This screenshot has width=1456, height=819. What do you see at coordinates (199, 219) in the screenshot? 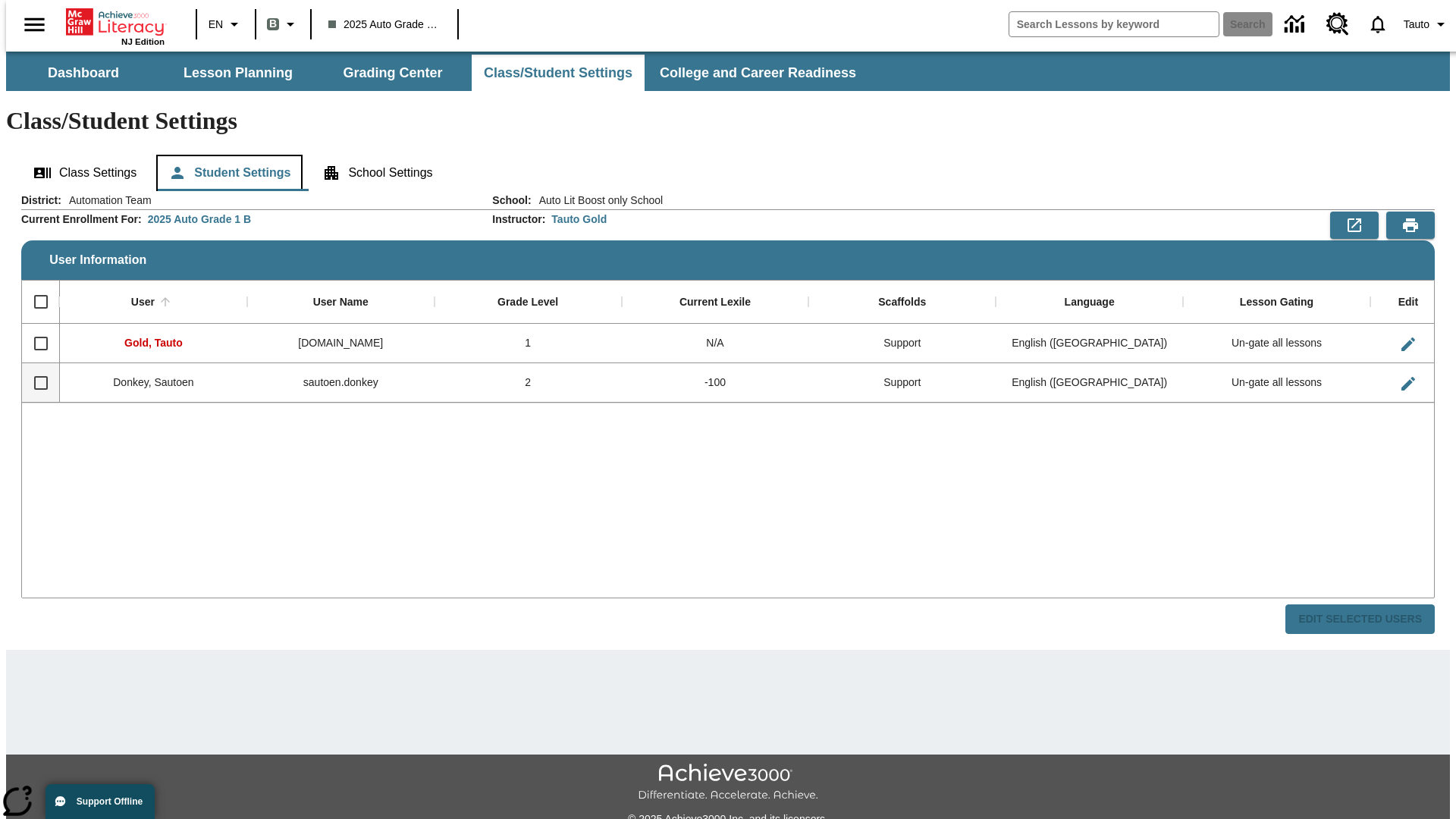
I see `div: 2025 Auto Grade 1 B` at bounding box center [199, 219].